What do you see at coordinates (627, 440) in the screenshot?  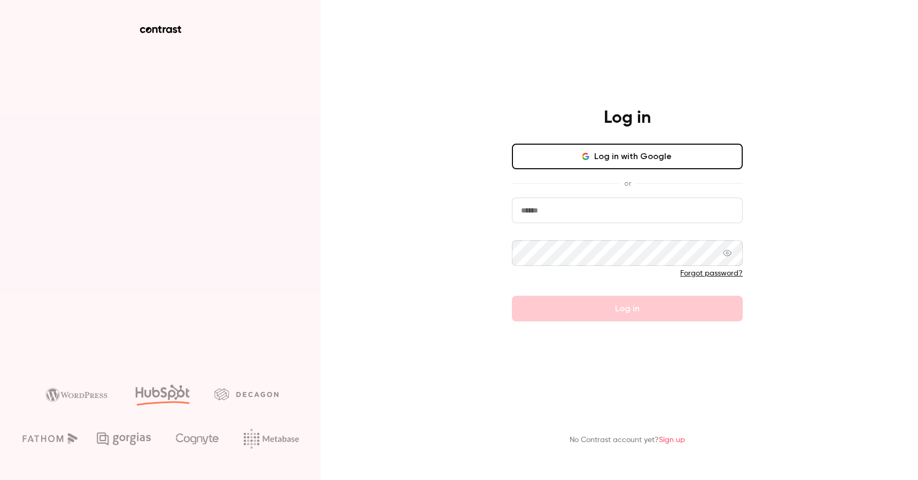 I see `p: No Contrast account yet?` at bounding box center [627, 440].